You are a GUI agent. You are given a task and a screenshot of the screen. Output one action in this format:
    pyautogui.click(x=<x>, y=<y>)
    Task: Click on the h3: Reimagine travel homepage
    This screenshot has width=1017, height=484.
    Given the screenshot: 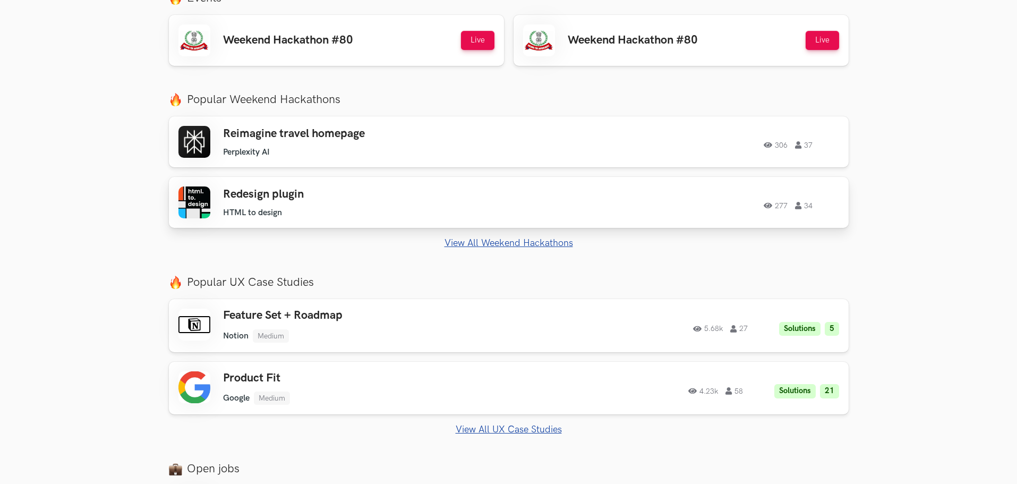 What is the action you would take?
    pyautogui.click(x=374, y=134)
    